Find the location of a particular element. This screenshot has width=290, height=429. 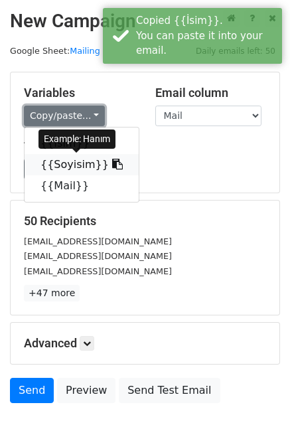

h5: Advanced is located at coordinates (145, 343).